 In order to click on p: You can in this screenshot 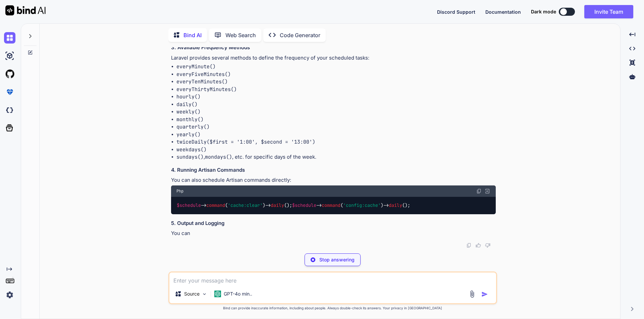, I will do `click(333, 234)`.